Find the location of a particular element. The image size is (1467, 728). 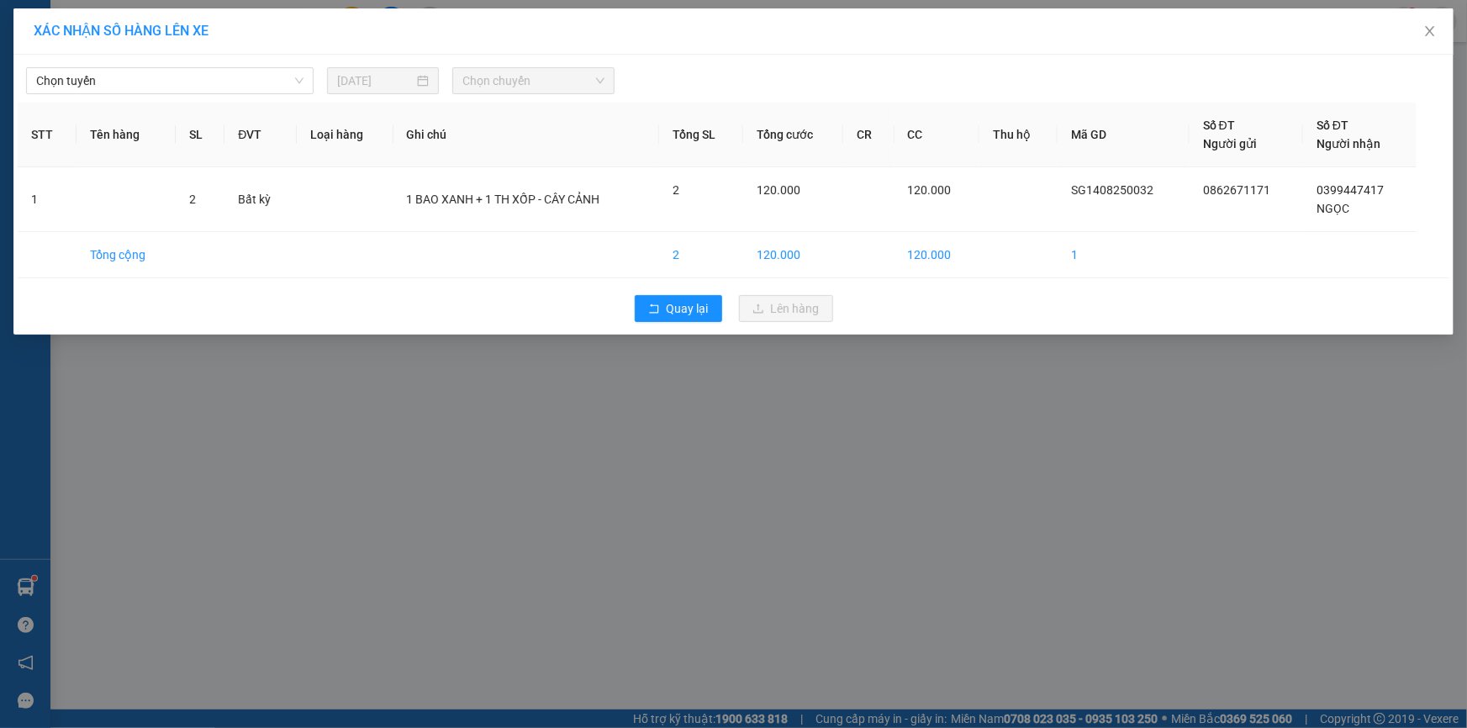

img: logo.jpg is located at coordinates (50, 50).